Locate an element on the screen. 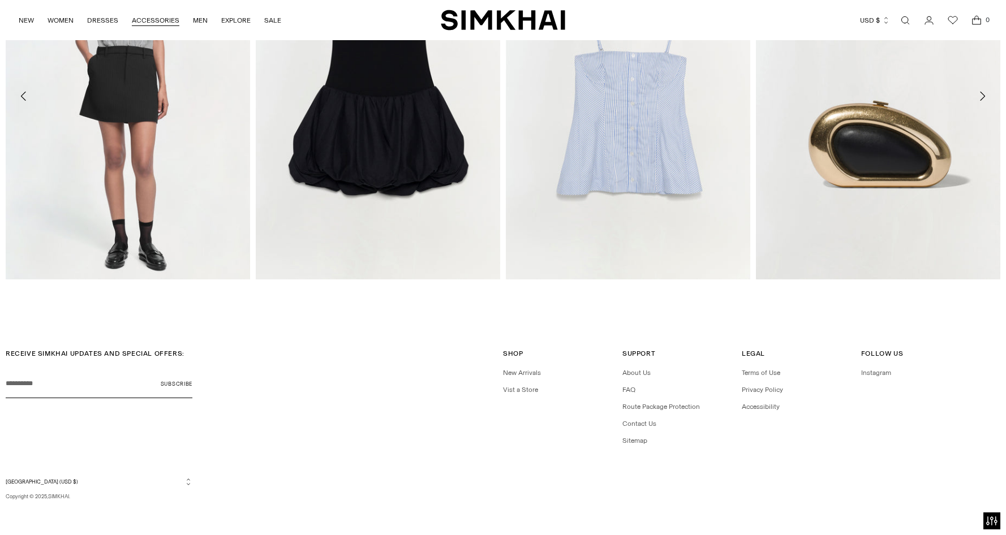 The width and height of the screenshot is (1006, 535). a: New Arrivals is located at coordinates (522, 373).